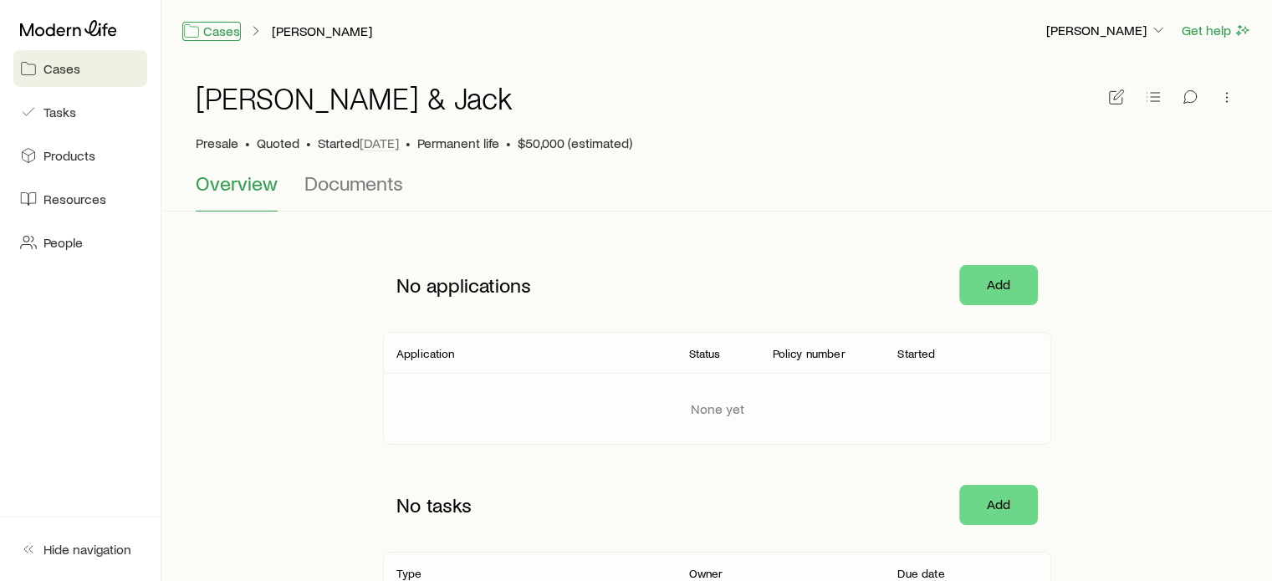 Image resolution: width=1272 pixels, height=581 pixels. What do you see at coordinates (80, 156) in the screenshot?
I see `a: Products` at bounding box center [80, 156].